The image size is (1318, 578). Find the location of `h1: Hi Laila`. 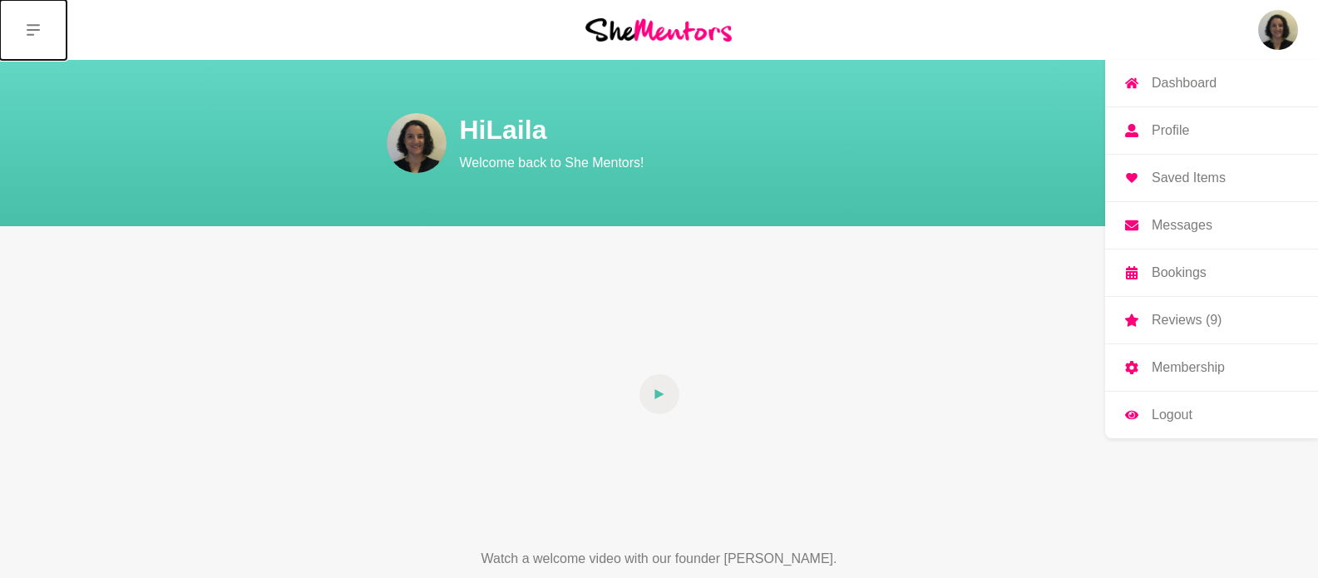

h1: Hi Laila is located at coordinates (759, 130).